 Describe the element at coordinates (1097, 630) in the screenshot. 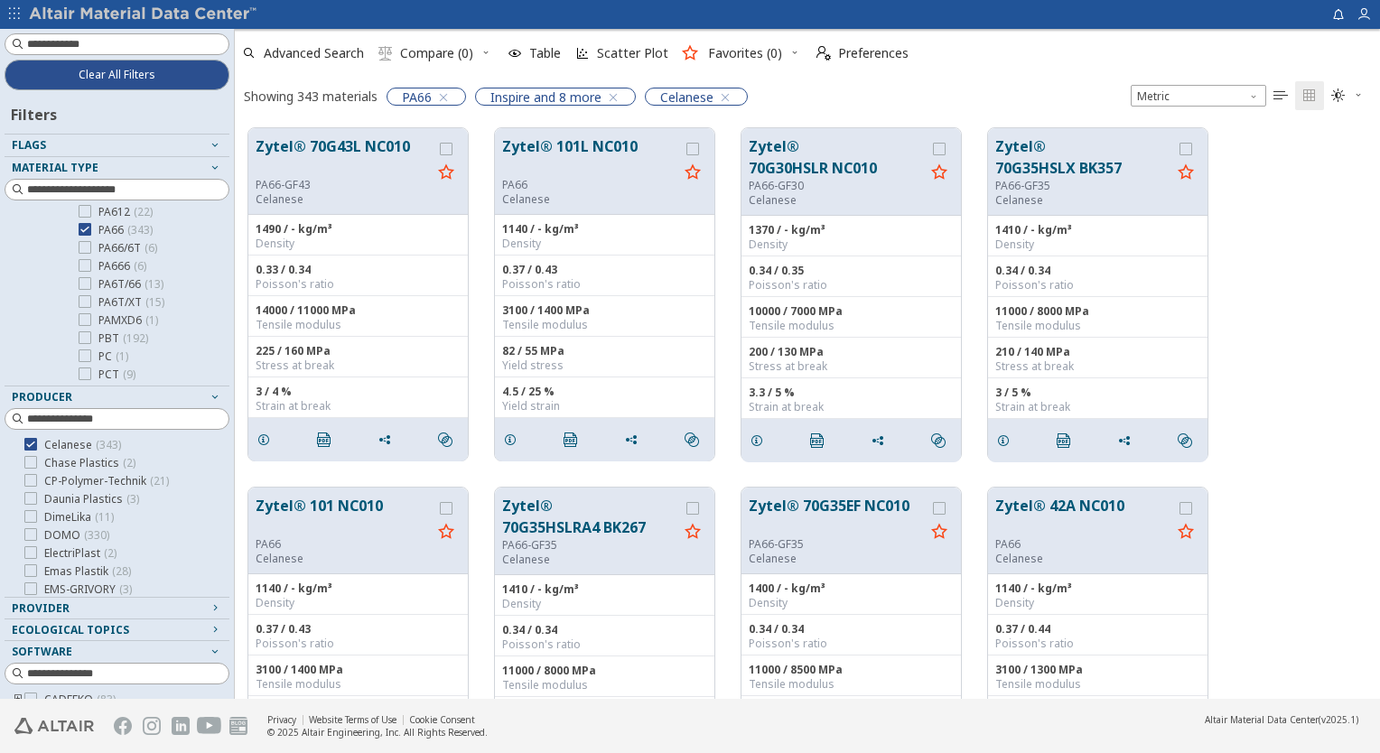

I see `div: 0.37 / 0.44` at that location.